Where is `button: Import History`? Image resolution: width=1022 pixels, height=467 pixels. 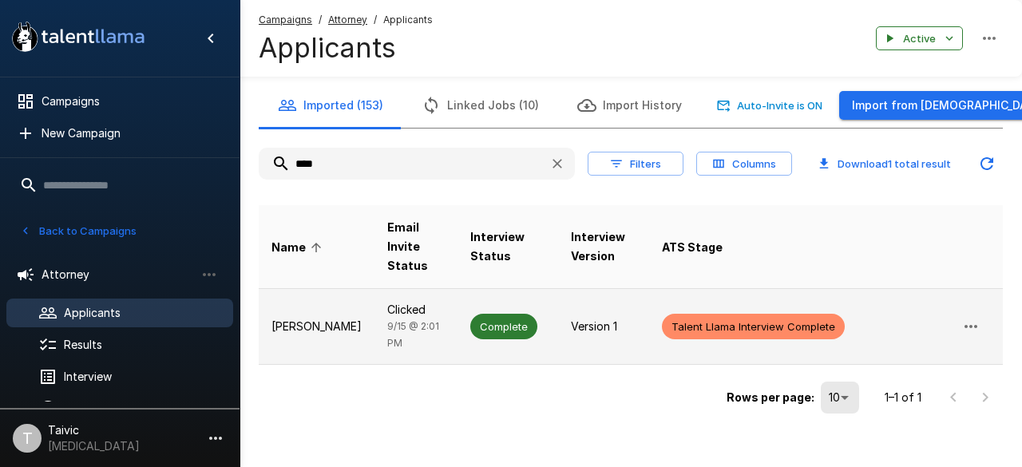
button: Import History is located at coordinates (629, 105).